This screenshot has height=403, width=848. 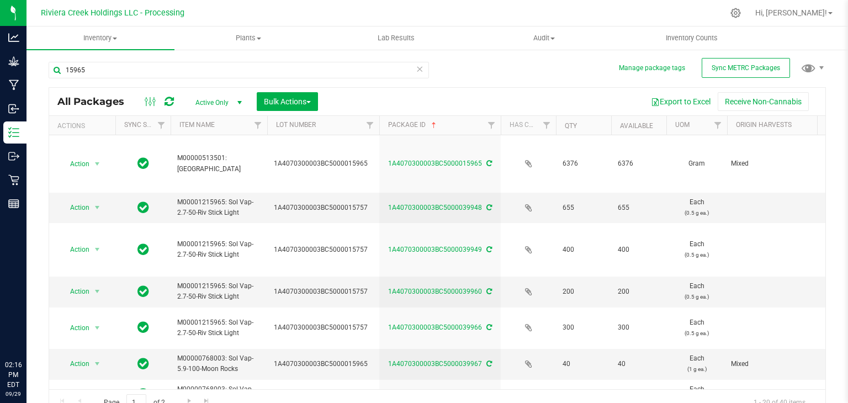 I want to click on a: Item Name, so click(x=197, y=125).